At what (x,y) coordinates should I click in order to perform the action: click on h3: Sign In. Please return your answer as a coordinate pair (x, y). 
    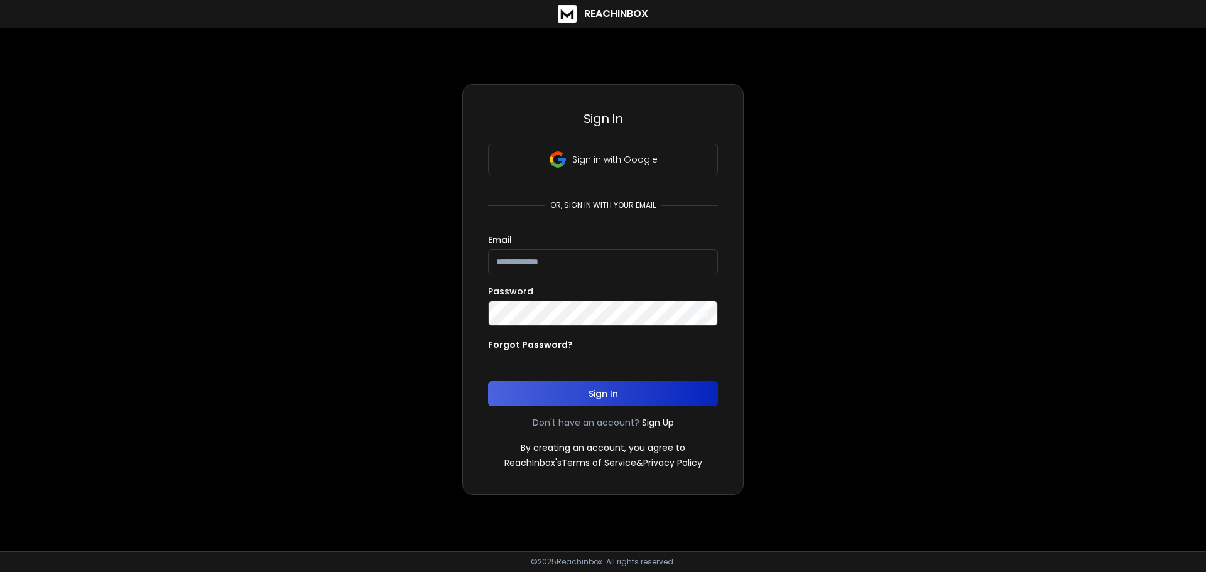
    Looking at the image, I should click on (603, 119).